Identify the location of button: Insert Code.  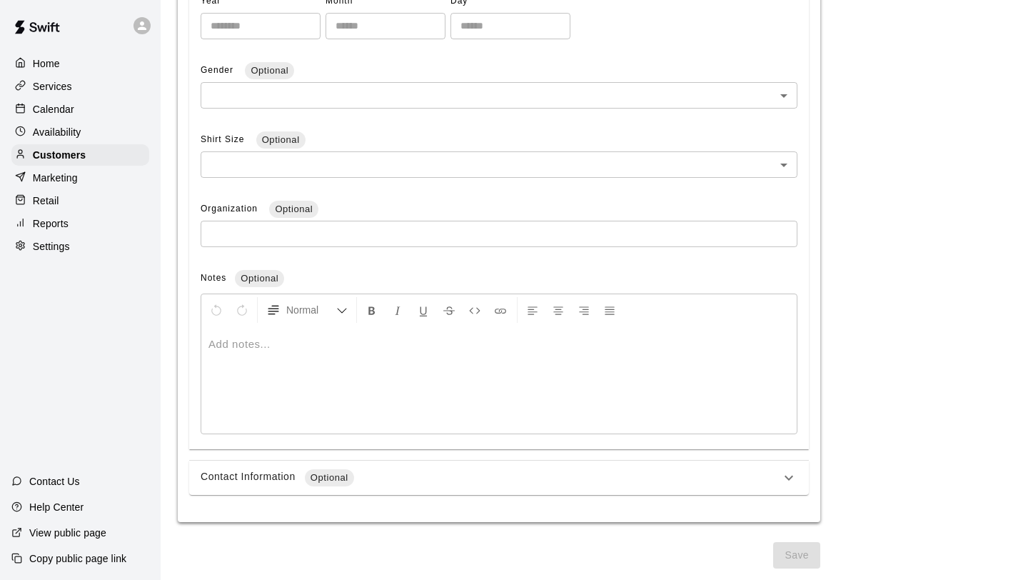
(475, 310).